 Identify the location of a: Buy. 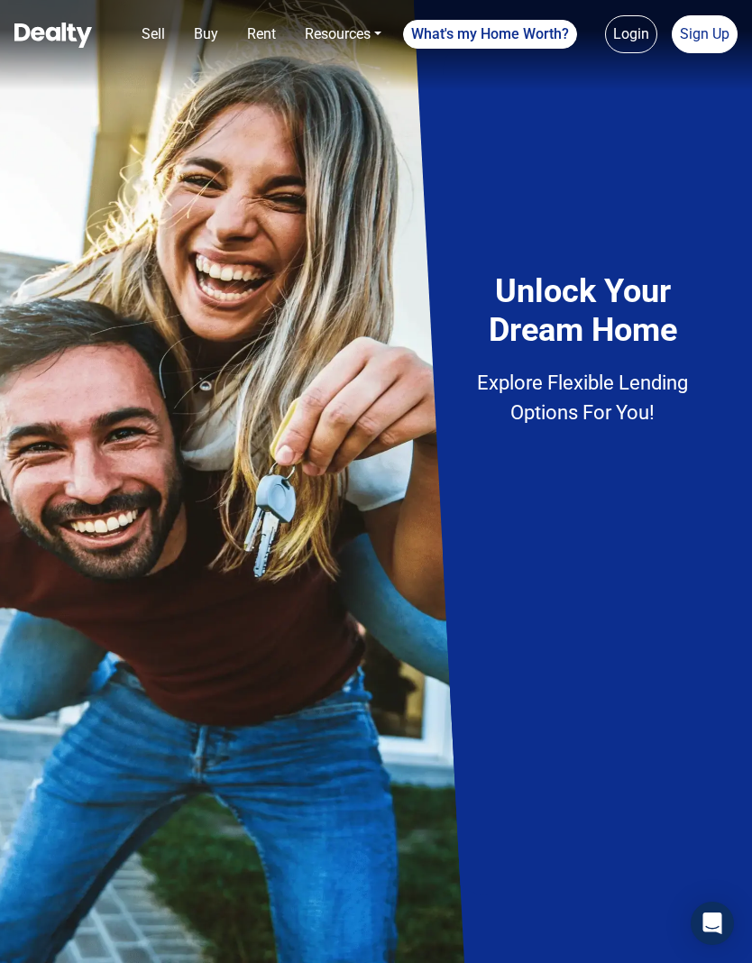
(206, 34).